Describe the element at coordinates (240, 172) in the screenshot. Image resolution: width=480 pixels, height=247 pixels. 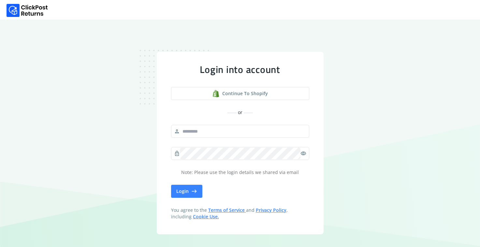
I see `p: Note: Please use the login details we shared via email` at that location.